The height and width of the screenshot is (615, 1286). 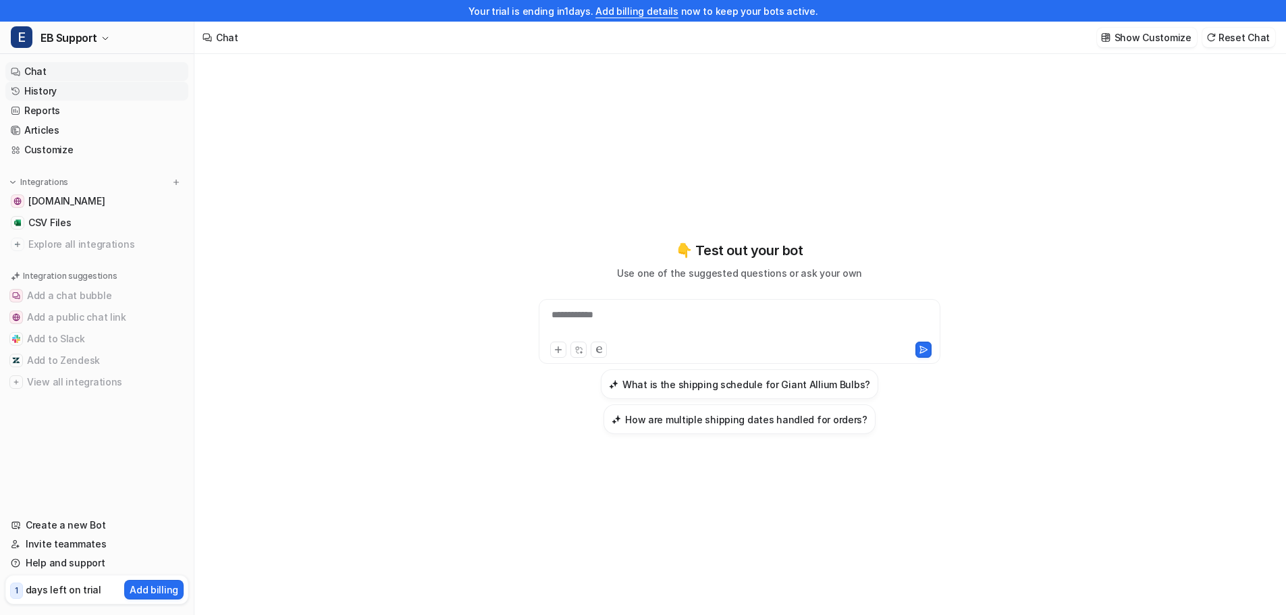 What do you see at coordinates (97, 544) in the screenshot?
I see `a: Invite teammates` at bounding box center [97, 544].